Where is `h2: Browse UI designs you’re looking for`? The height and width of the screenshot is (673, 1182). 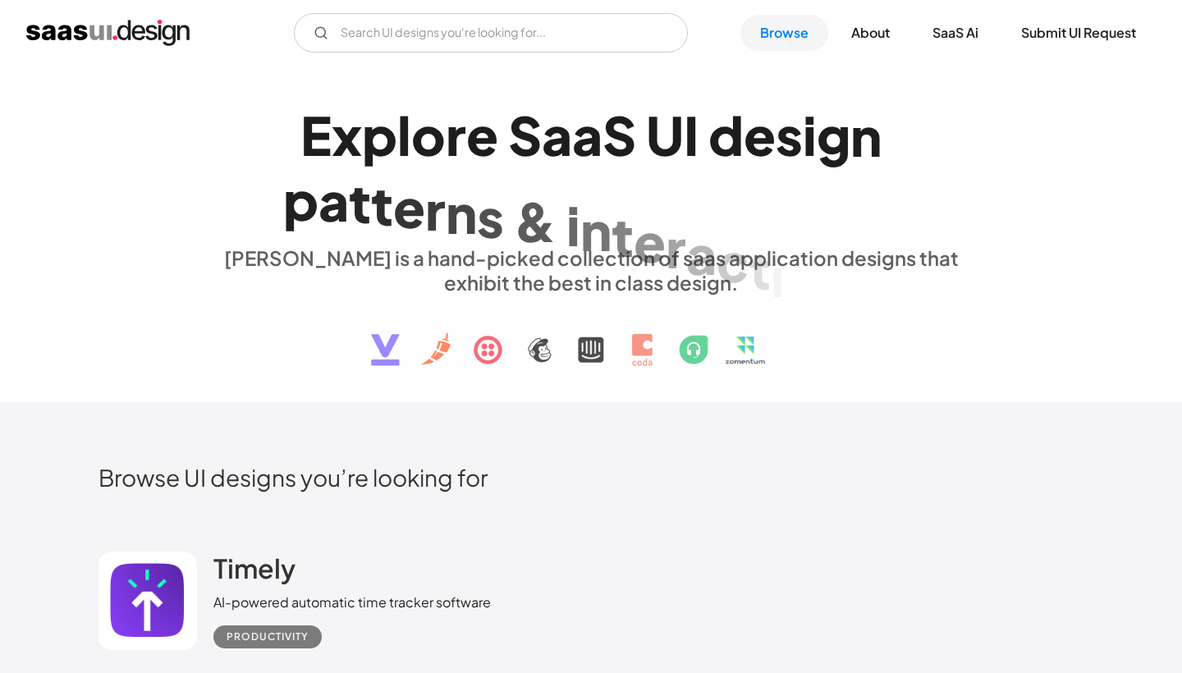 h2: Browse UI designs you’re looking for is located at coordinates (591, 477).